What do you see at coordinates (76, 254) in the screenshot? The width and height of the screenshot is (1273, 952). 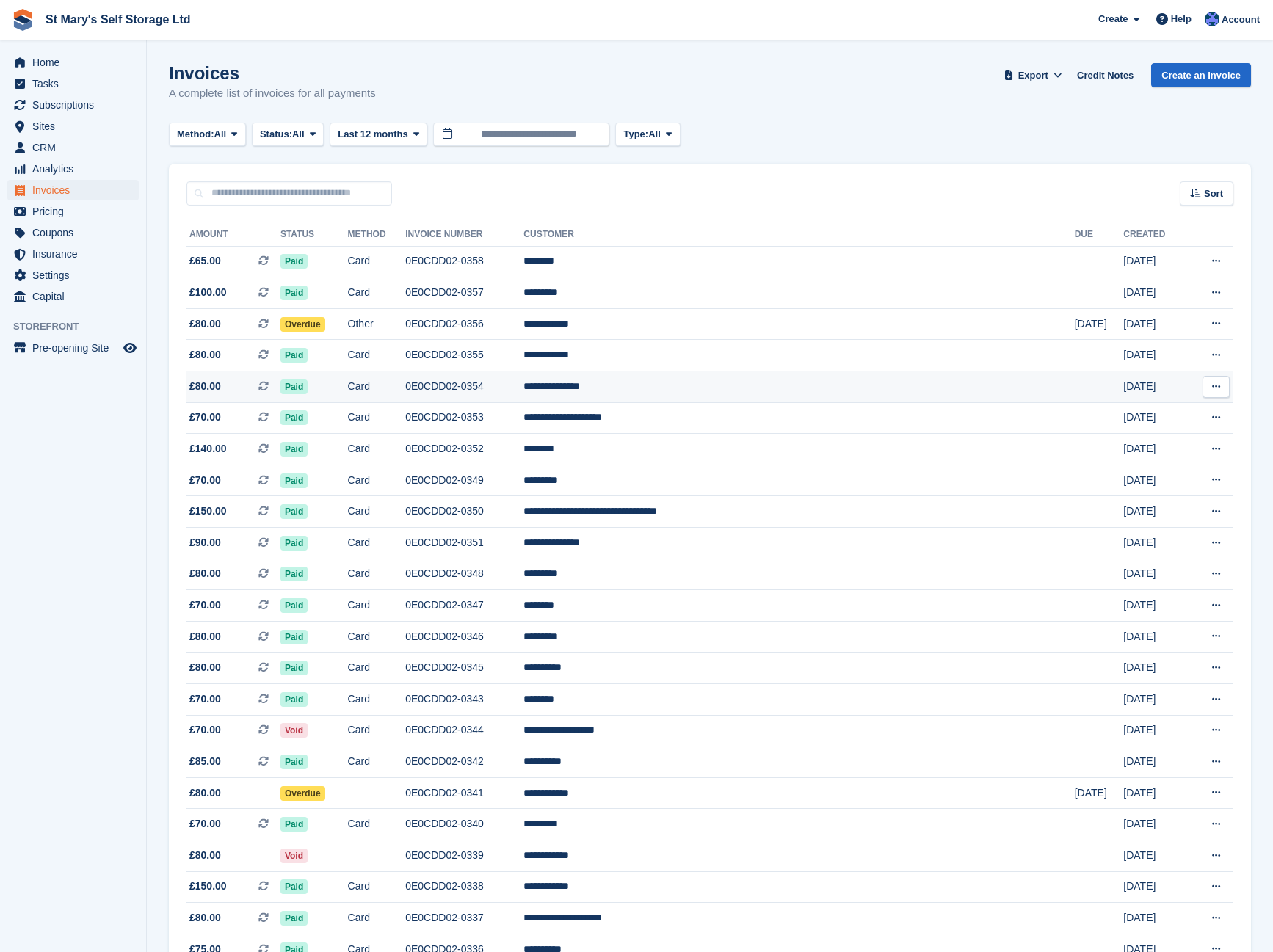 I see `span: Insurance` at bounding box center [76, 254].